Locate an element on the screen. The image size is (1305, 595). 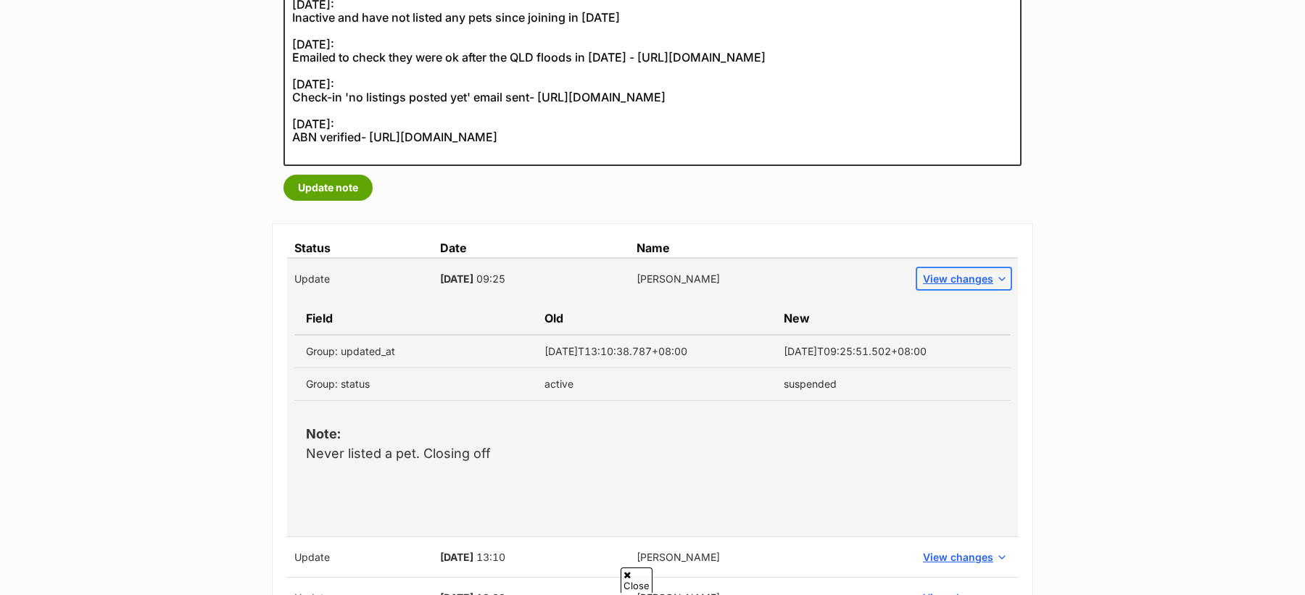
span: 09:25 is located at coordinates (491, 278).